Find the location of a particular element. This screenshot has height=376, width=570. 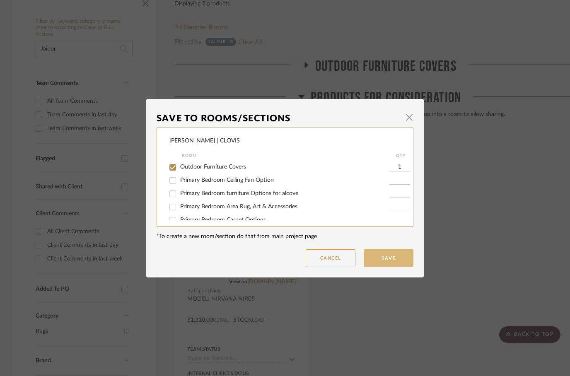

button: Save is located at coordinates (388, 258).